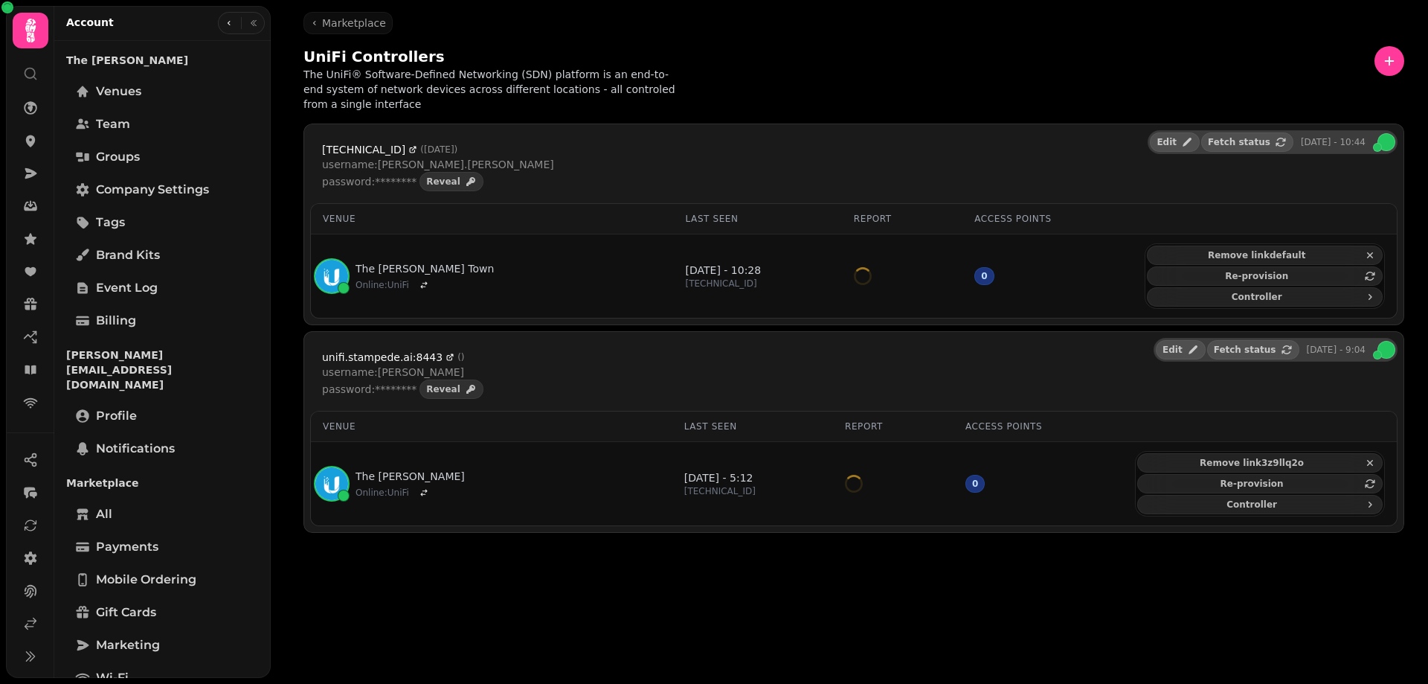 The width and height of the screenshot is (1428, 684). What do you see at coordinates (446, 57) in the screenshot?
I see `h2: UniFi Controllers` at bounding box center [446, 57].